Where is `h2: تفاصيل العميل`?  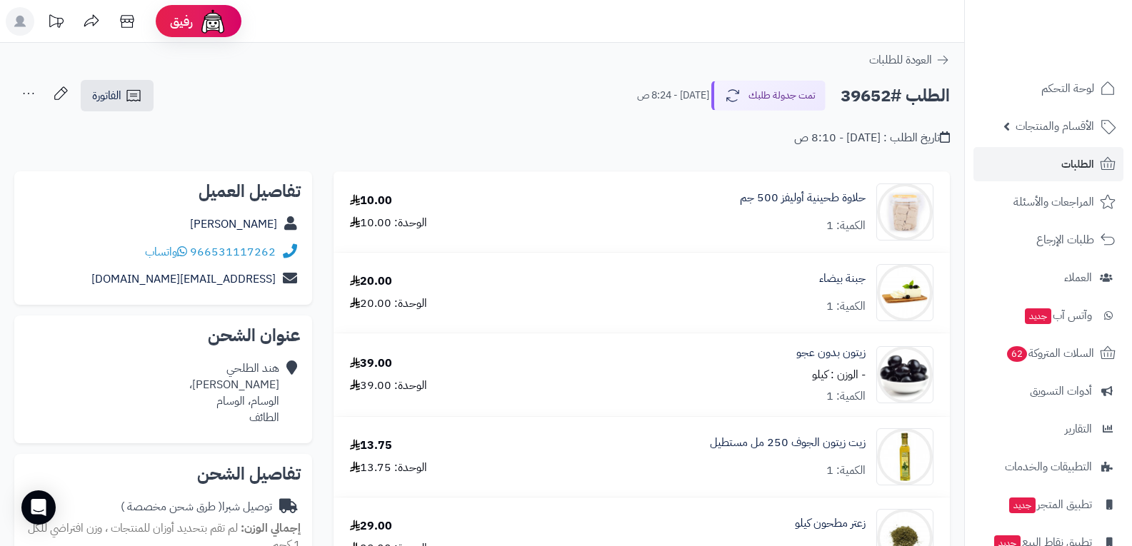 h2: تفاصيل العميل is located at coordinates (163, 191).